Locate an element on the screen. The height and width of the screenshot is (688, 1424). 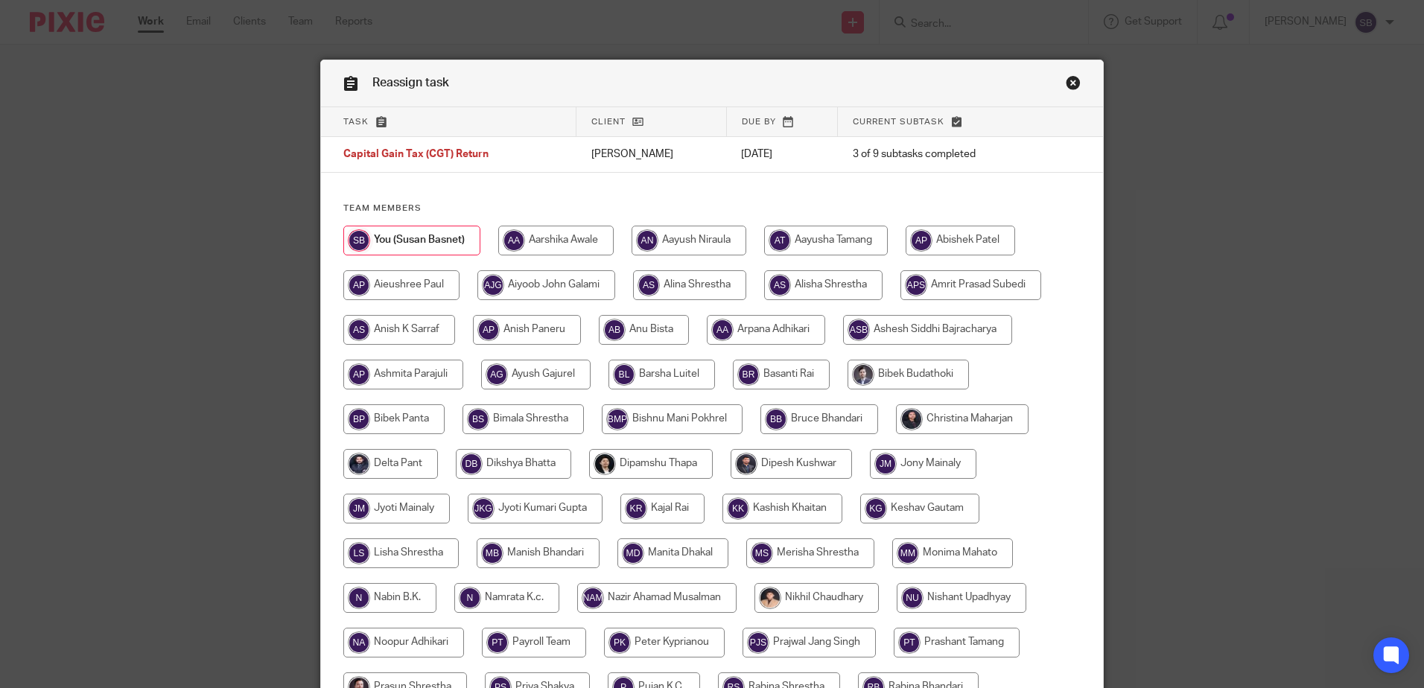
span: Current subtask is located at coordinates (898, 121).